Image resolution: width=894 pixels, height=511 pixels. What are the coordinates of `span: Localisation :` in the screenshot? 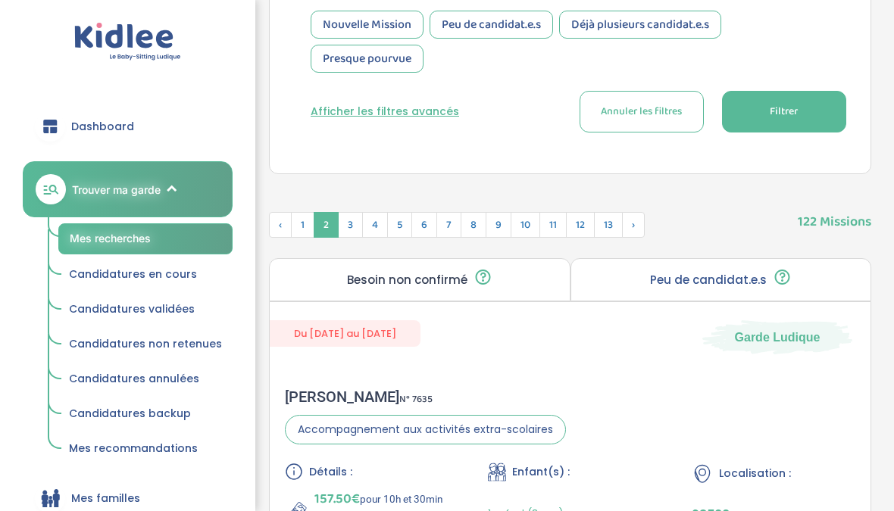 It's located at (754, 473).